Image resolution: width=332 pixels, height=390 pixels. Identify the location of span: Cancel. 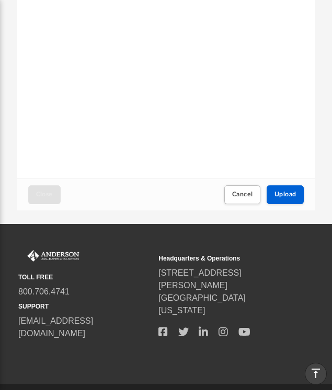
(242, 194).